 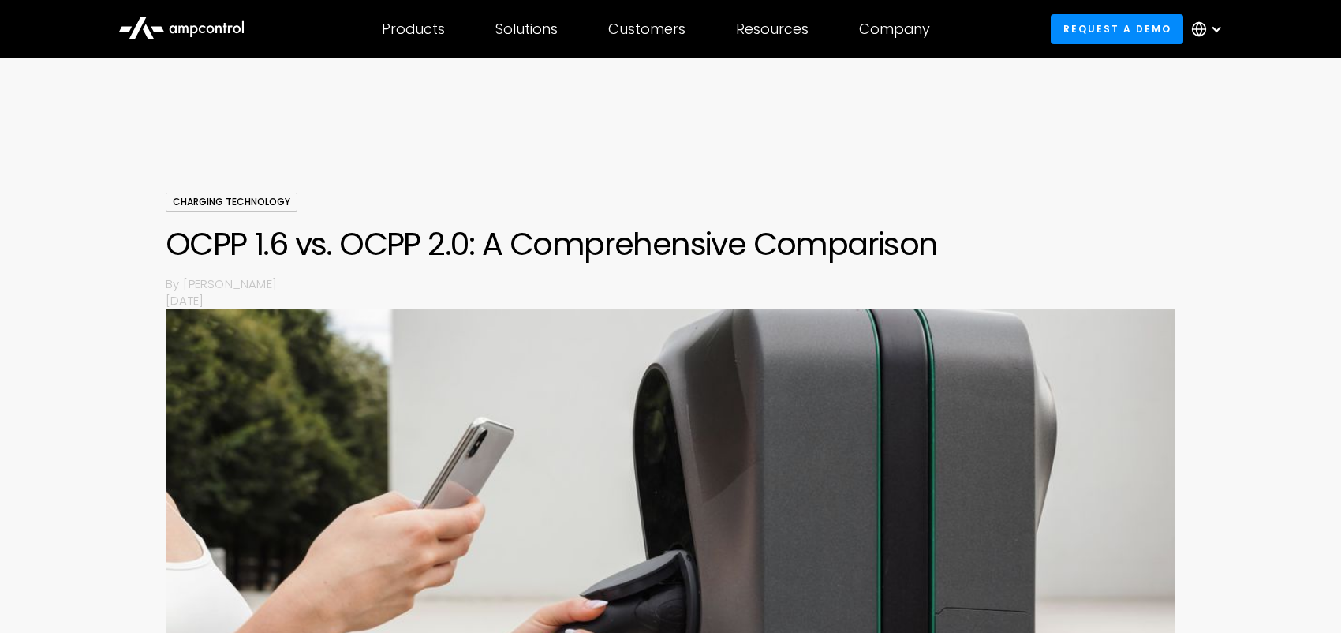 What do you see at coordinates (895, 29) in the screenshot?
I see `div: Company` at bounding box center [895, 29].